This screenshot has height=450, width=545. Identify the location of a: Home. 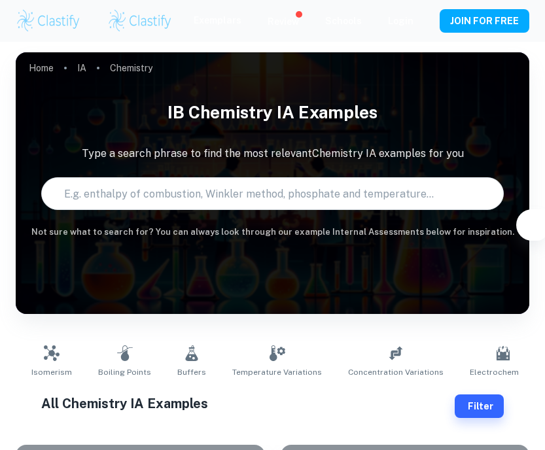
(41, 68).